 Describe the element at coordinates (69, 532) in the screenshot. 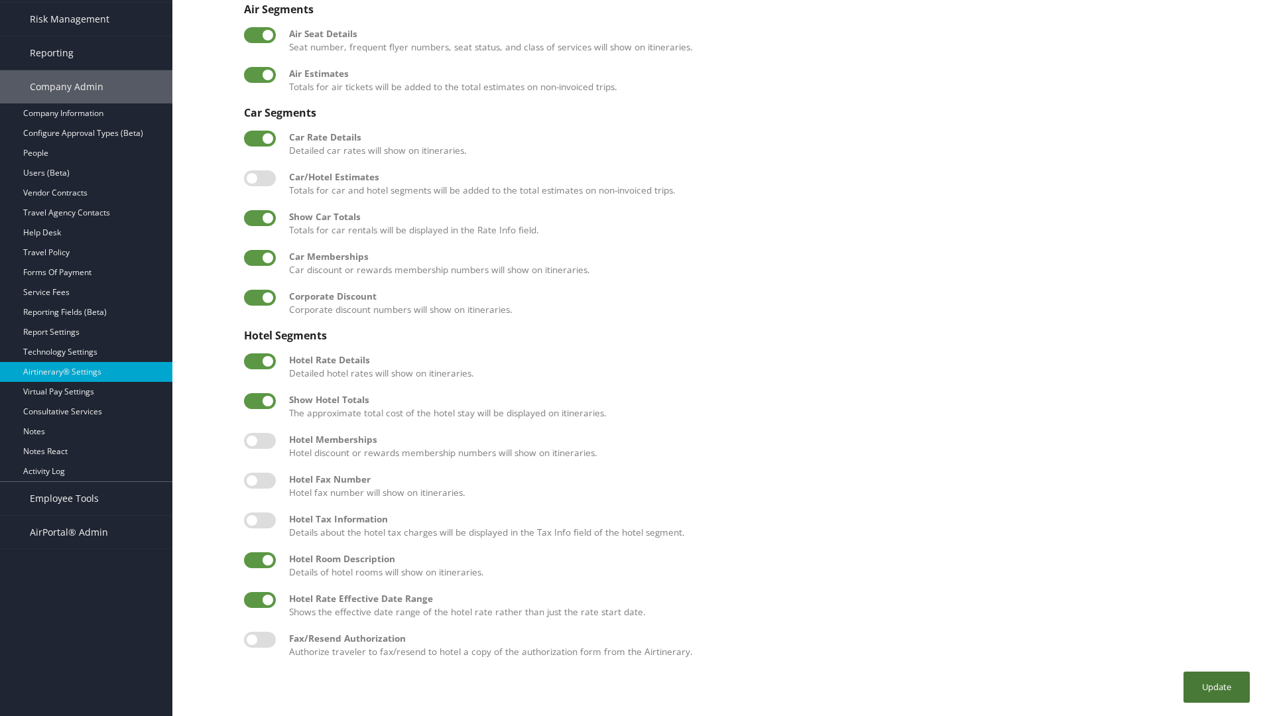

I see `span: AirPortal® Admin` at that location.